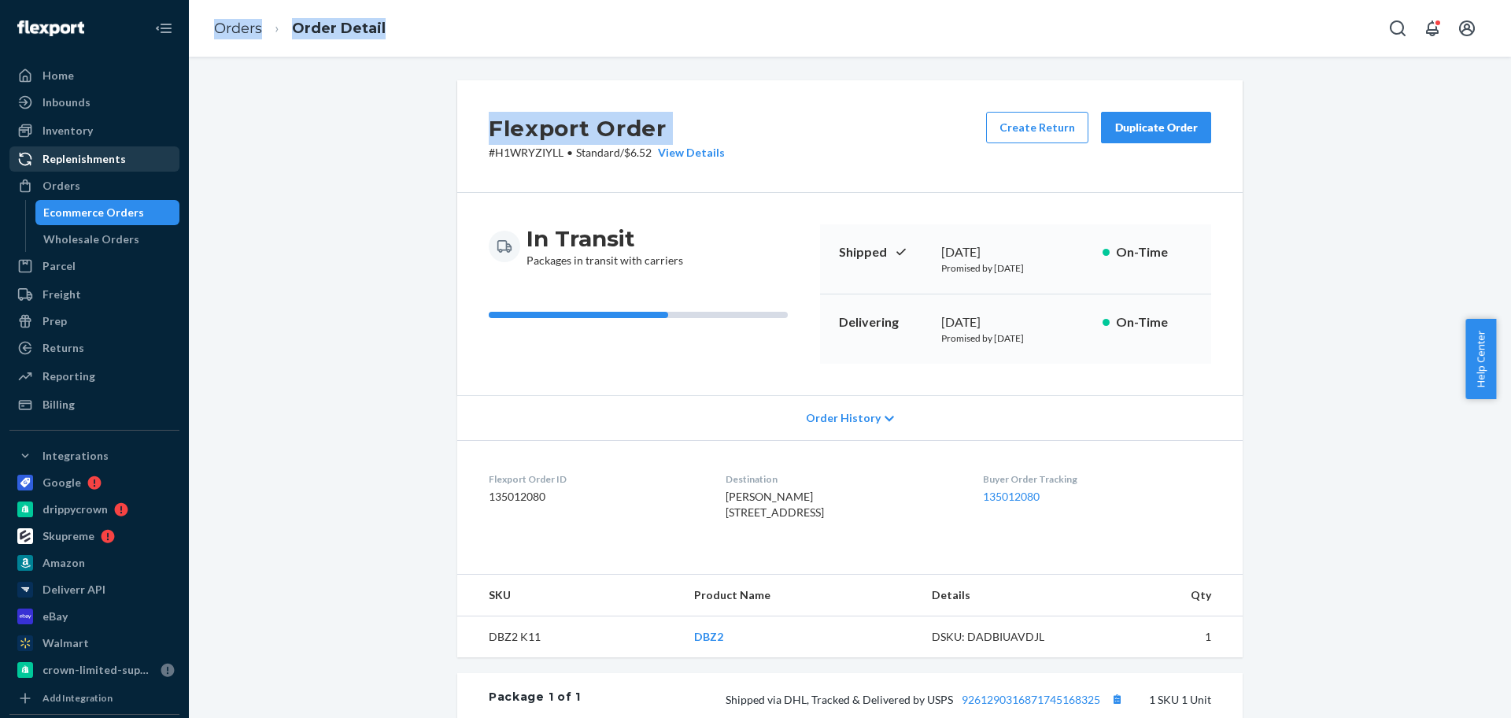  What do you see at coordinates (1398, 28) in the screenshot?
I see `button: Open Search Box` at bounding box center [1398, 28].